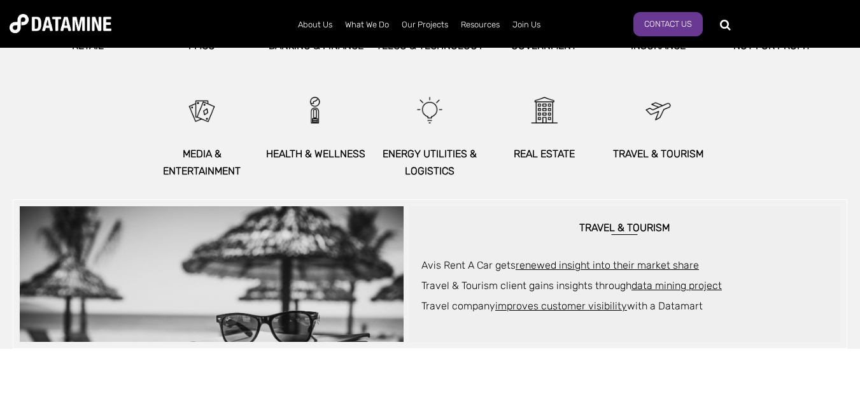 The image size is (860, 403). I want to click on a: What We Do, so click(367, 25).